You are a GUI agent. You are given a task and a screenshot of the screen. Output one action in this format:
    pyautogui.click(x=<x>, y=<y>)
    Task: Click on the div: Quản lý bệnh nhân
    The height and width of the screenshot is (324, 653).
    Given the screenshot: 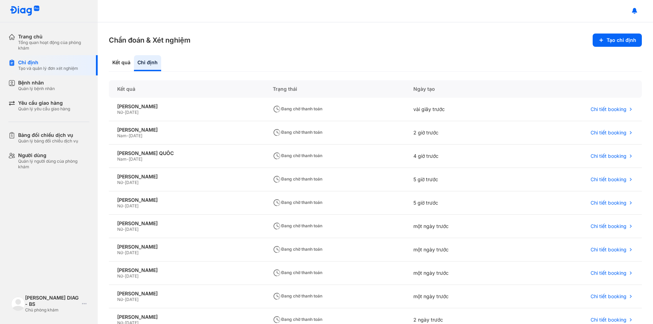 What is the action you would take?
    pyautogui.click(x=36, y=89)
    